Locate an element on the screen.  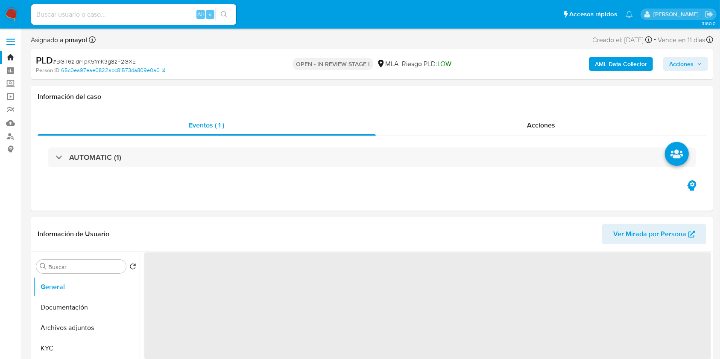
button: KYC is located at coordinates (86, 349).